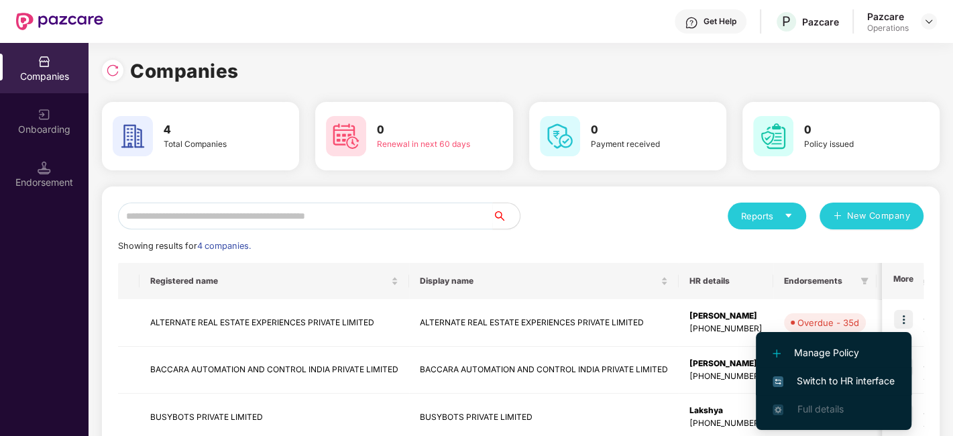 This screenshot has width=953, height=436. I want to click on img: svg+xml;base64,PHN2ZyBpZD0iQ29tcGFuaWVzIiB4bWxucz0iaHR0cDovL3d3dy53My5vcmcvMjAwMC9zdmciIHdpZHRoPS..., so click(44, 62).